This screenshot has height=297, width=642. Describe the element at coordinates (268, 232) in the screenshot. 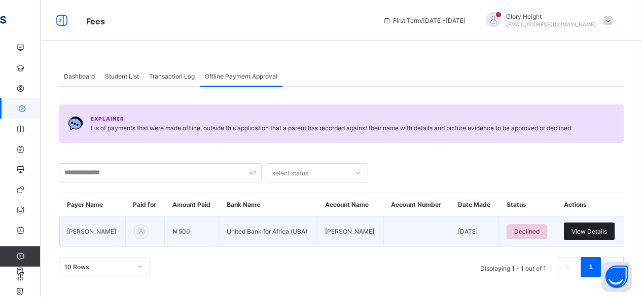

I see `td: United Bank for Africa (UBA)` at that location.